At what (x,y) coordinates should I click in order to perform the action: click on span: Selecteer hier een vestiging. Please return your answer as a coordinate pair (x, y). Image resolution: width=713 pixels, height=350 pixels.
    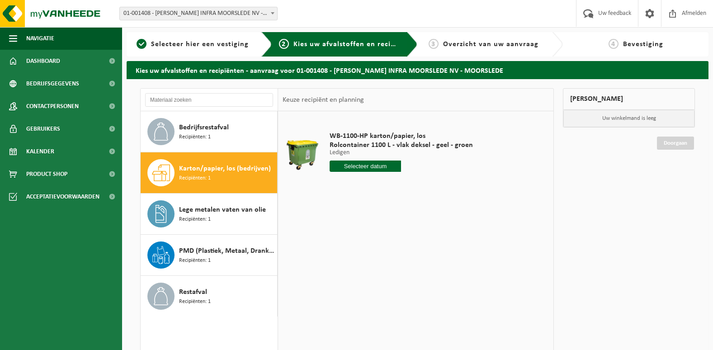
    Looking at the image, I should click on (200, 44).